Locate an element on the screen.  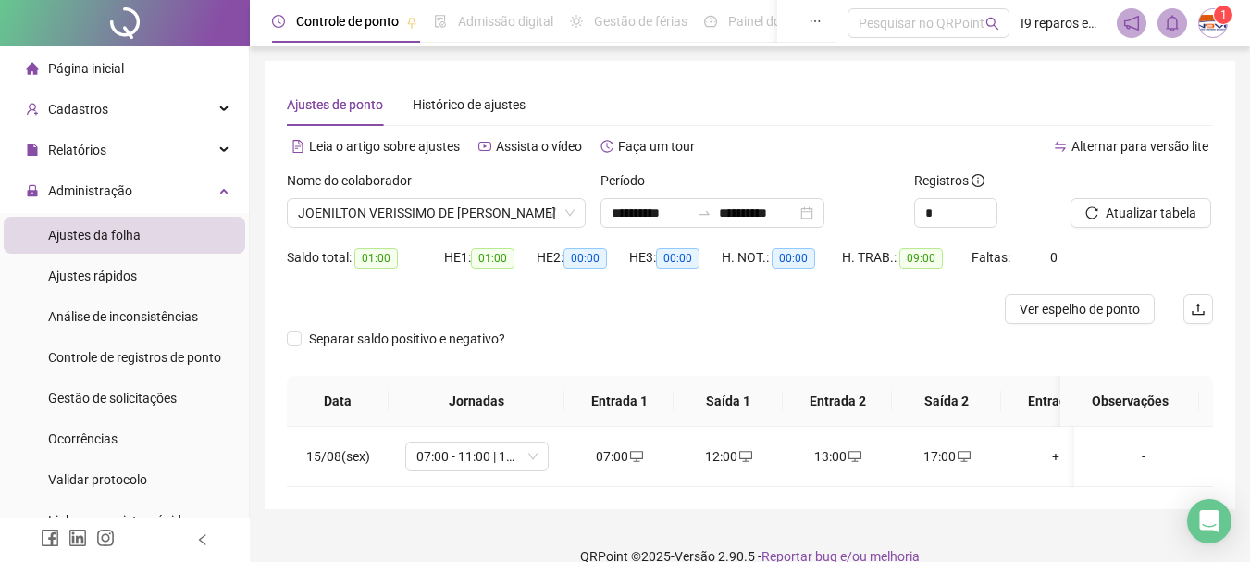
th: Entrada 1 is located at coordinates (619, 401).